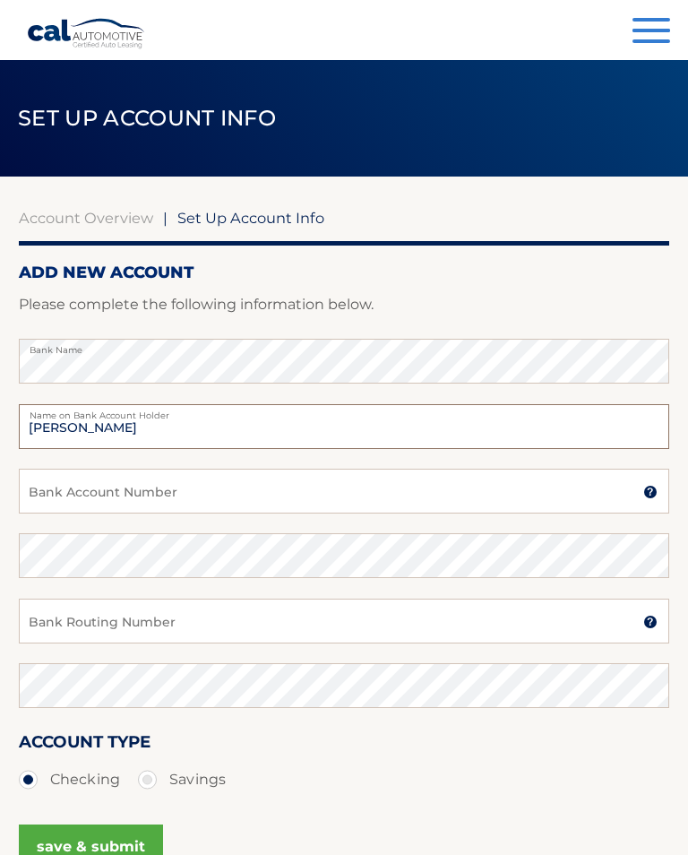 This screenshot has height=855, width=688. I want to click on button: Menu, so click(652, 32).